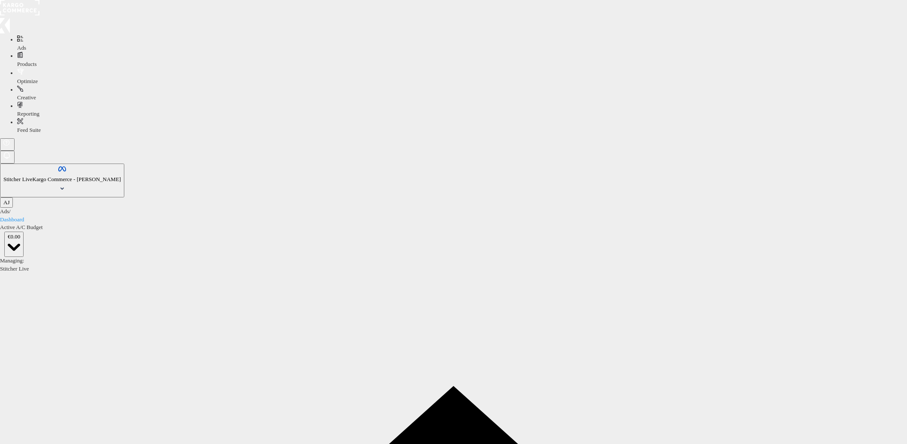 This screenshot has height=444, width=907. I want to click on span: AJ, so click(6, 202).